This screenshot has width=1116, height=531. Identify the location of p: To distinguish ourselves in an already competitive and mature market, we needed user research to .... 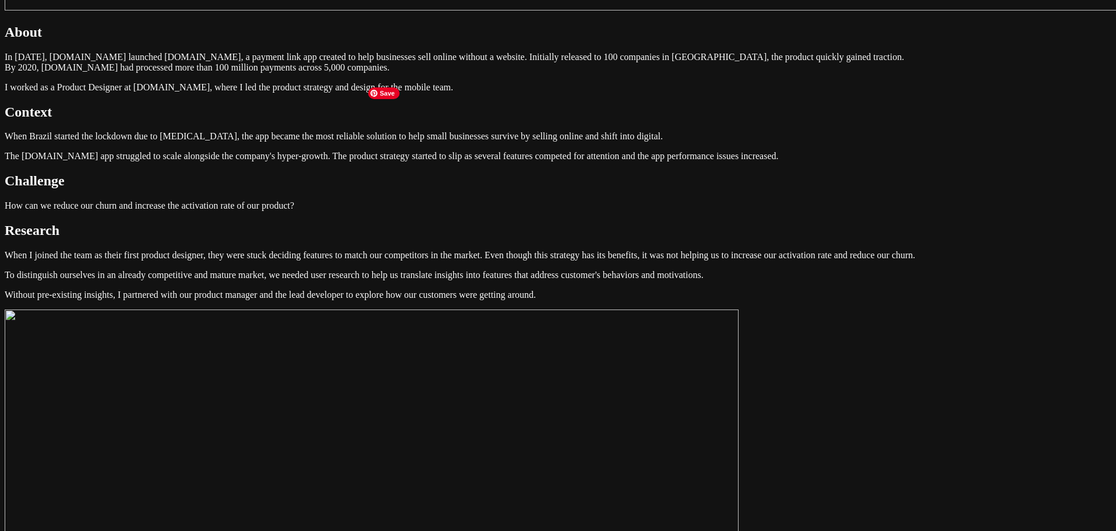
(558, 275).